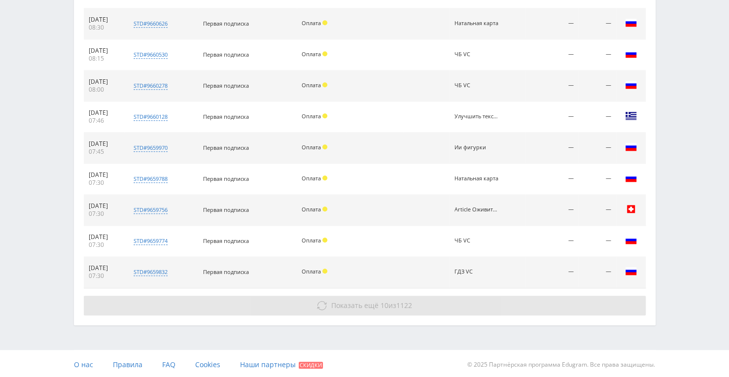 The width and height of the screenshot is (729, 377). What do you see at coordinates (150, 272) in the screenshot?
I see `div: std#9659832` at bounding box center [150, 272].